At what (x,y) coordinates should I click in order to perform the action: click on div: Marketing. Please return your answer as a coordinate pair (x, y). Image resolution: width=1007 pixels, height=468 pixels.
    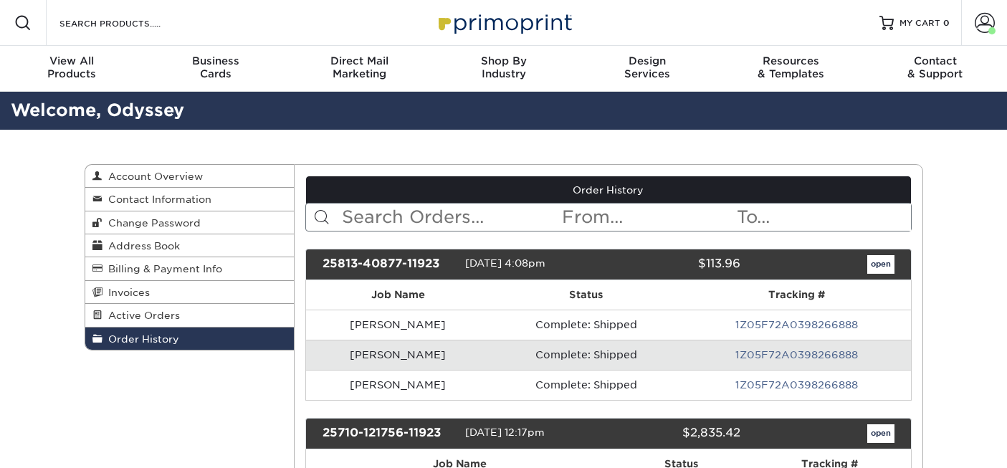
    Looking at the image, I should click on (359, 67).